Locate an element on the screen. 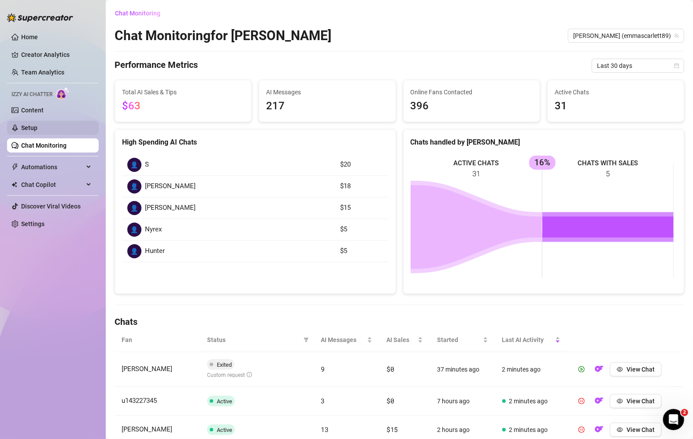 Image resolution: width=693 pixels, height=439 pixels. span: Total AI Sales & Tips is located at coordinates (183, 92).